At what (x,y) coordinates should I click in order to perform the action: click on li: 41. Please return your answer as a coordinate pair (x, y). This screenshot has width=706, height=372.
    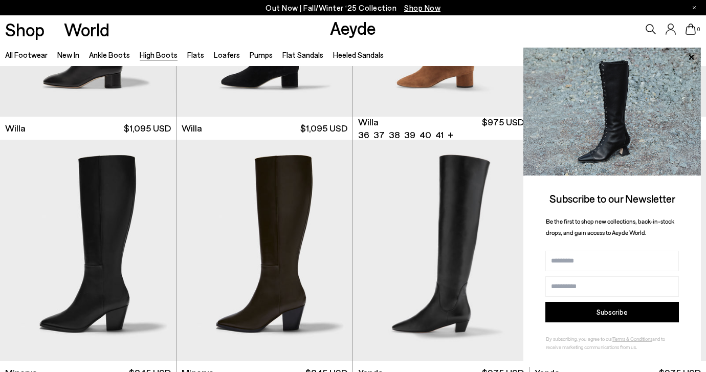
    Looking at the image, I should click on (440, 135).